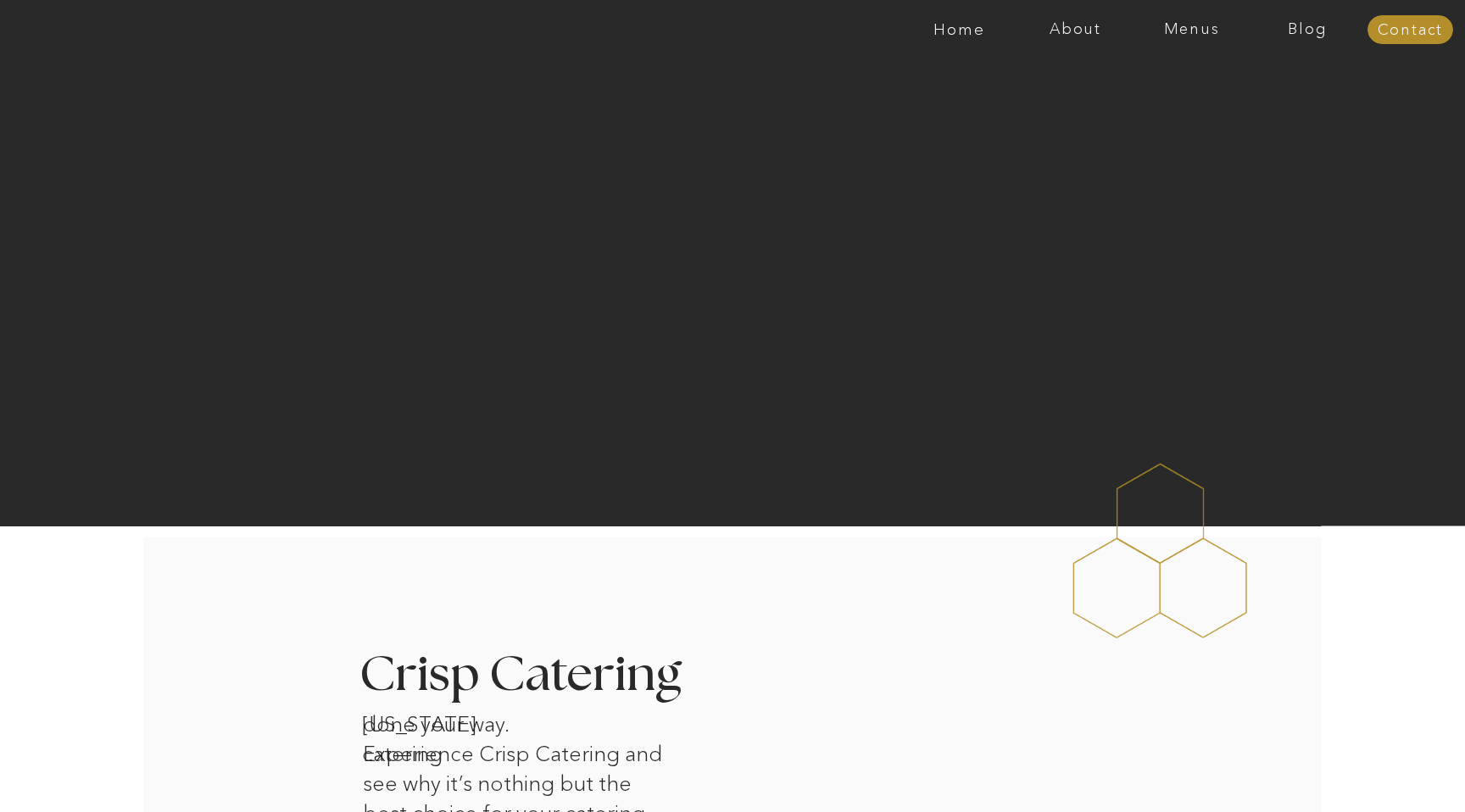  Describe the element at coordinates (542, 676) in the screenshot. I see `h3: Crisp Catering` at that location.